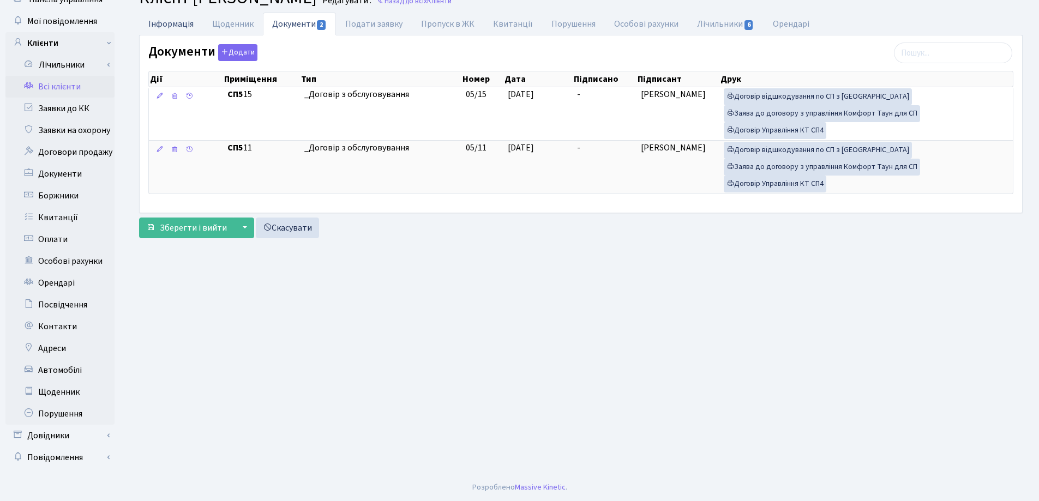 The width and height of the screenshot is (1039, 501). I want to click on button: Зберегти і вийти, so click(187, 228).